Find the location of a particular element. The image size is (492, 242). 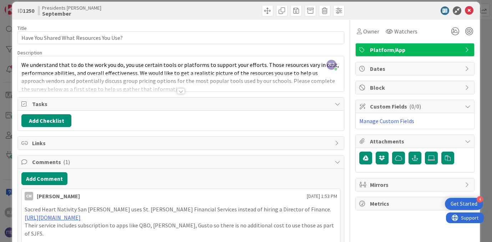

span: Links is located at coordinates (181, 143).